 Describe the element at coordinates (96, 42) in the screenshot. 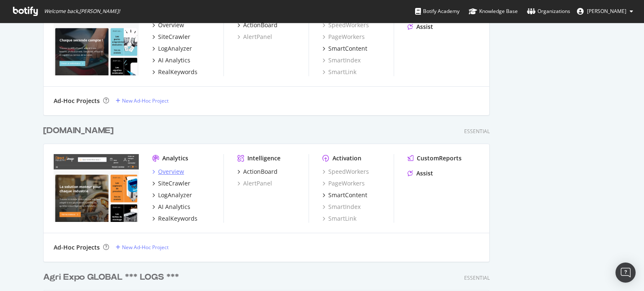

I see `img: www.medicalexpo.com` at that location.